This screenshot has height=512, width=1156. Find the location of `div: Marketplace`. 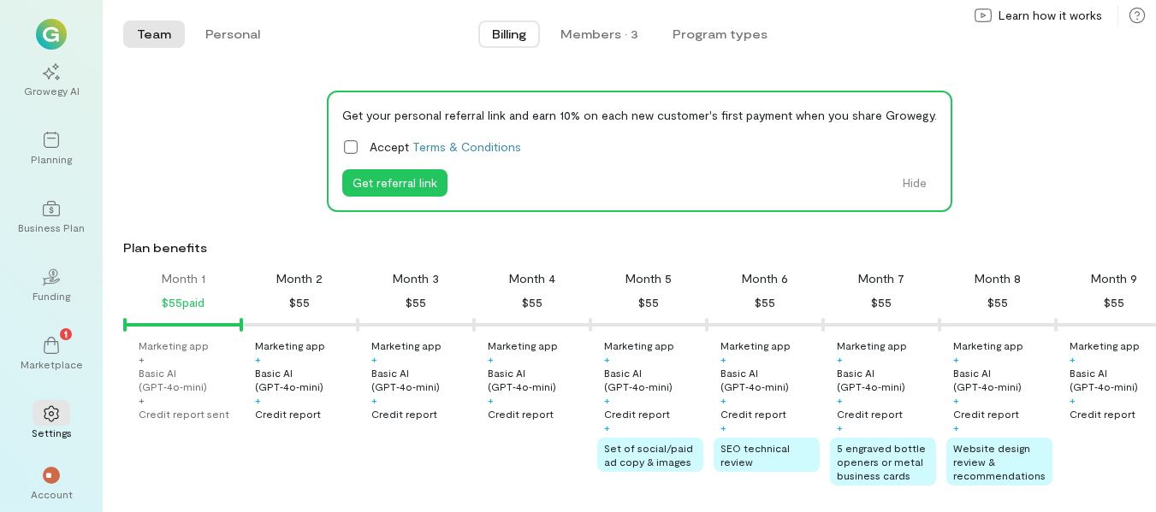

div: Marketplace is located at coordinates (51, 364).